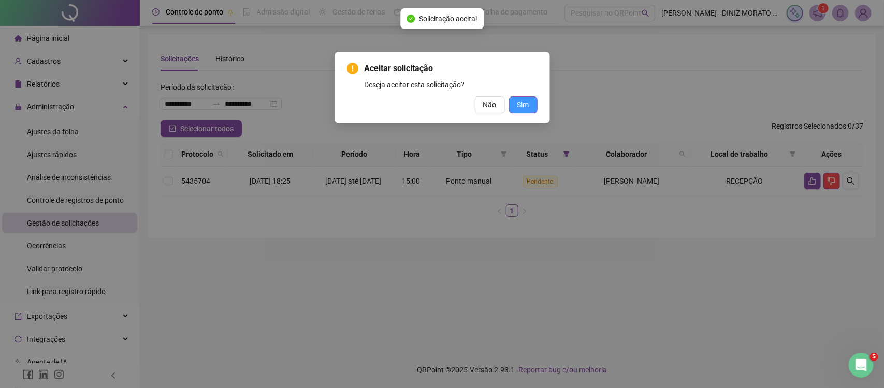 This screenshot has width=884, height=388. Describe the element at coordinates (490, 105) in the screenshot. I see `span: Não` at that location.